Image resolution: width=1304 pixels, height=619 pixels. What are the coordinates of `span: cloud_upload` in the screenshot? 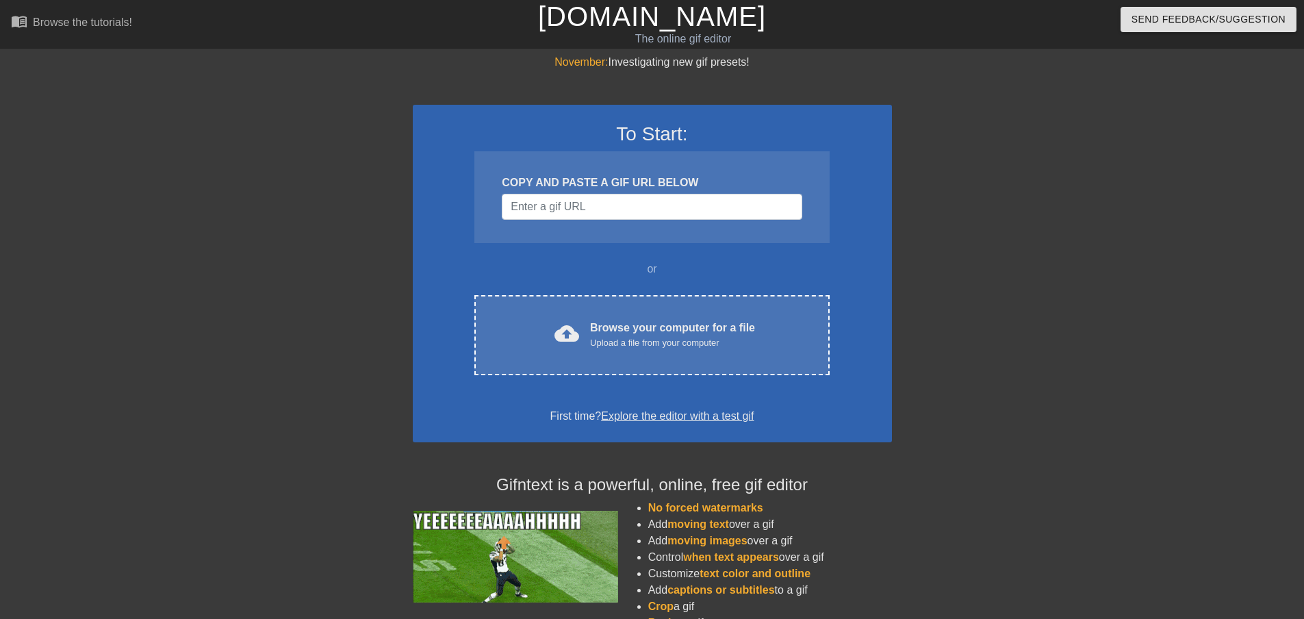 It's located at (567, 333).